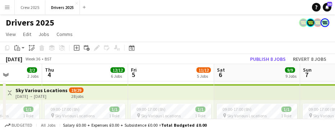  Describe the element at coordinates (330, 4) in the screenshot. I see `span: 50` at that location.